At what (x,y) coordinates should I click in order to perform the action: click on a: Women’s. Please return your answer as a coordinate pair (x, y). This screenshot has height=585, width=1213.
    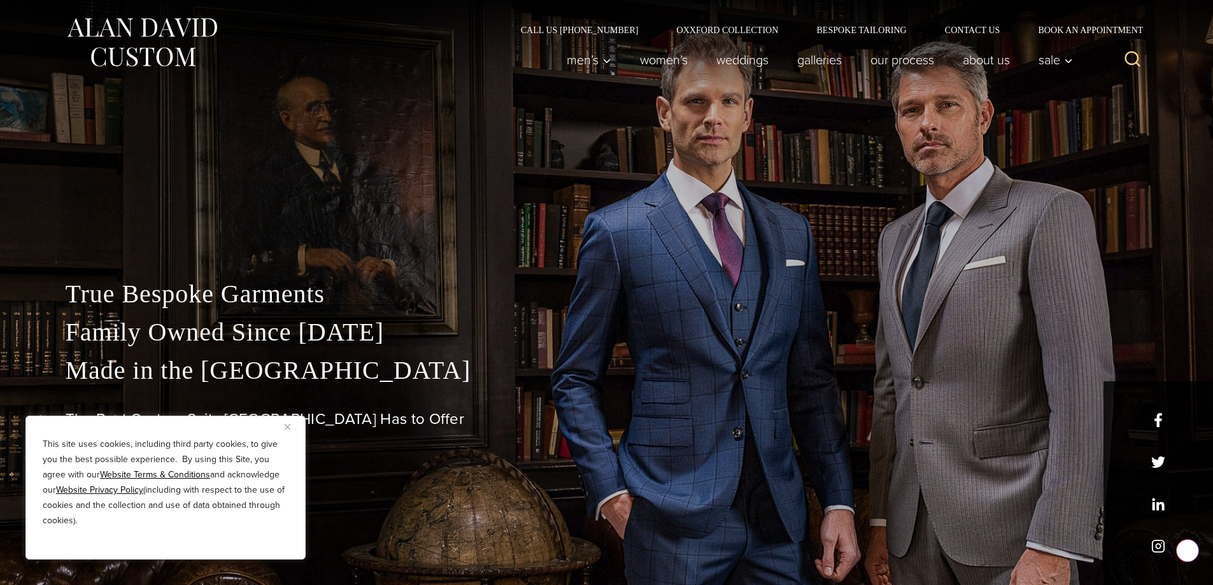
    Looking at the image, I should click on (664, 60).